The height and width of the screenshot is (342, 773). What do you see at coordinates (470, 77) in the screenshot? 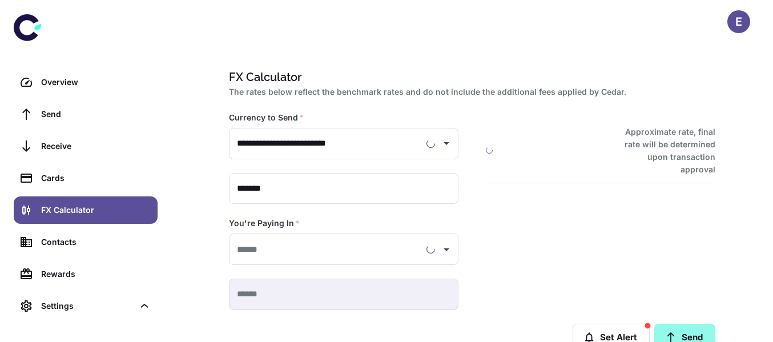
I see `h1: FX Calculator` at bounding box center [470, 77].